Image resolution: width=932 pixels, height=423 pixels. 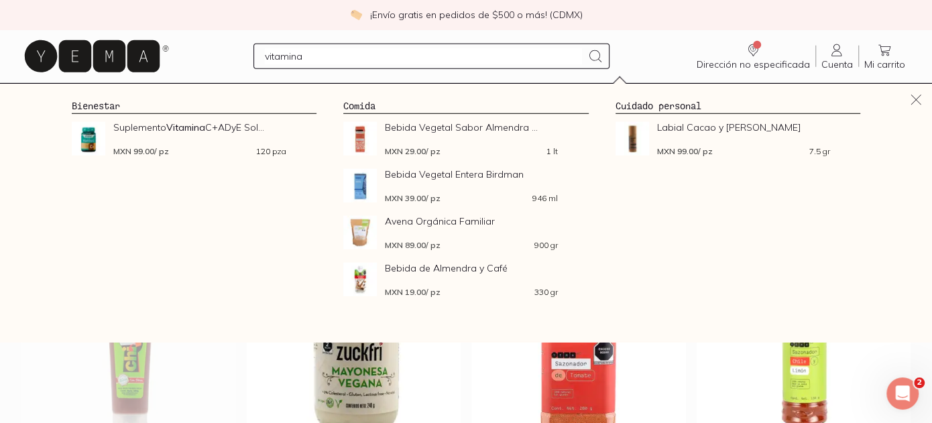 What do you see at coordinates (472, 268) in the screenshot?
I see `span: Bebida de Almendra y Café` at bounding box center [472, 268].